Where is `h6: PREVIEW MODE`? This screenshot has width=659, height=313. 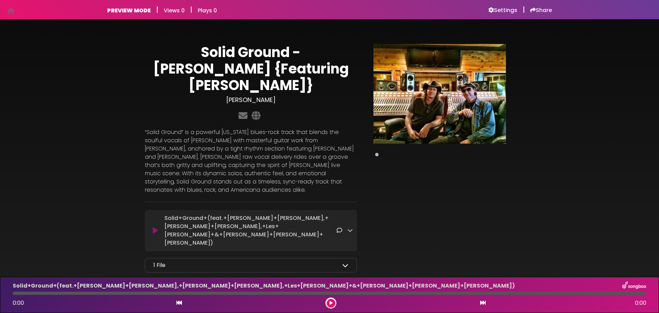
h6: PREVIEW MODE is located at coordinates (129, 10).